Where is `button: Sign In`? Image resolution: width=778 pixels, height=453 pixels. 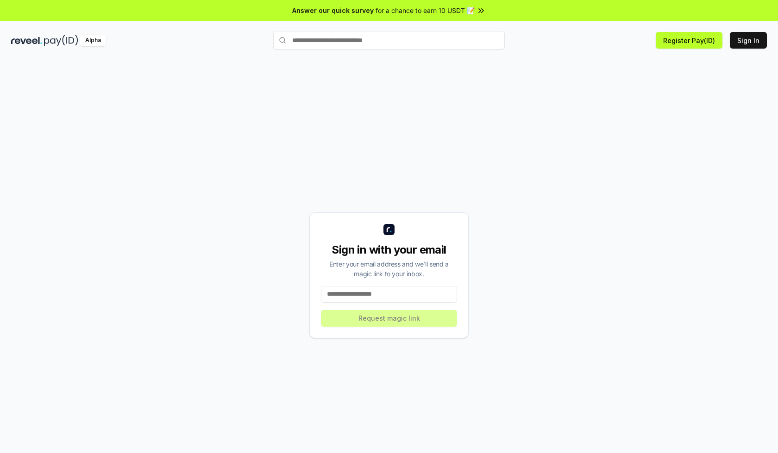 button: Sign In is located at coordinates (748, 40).